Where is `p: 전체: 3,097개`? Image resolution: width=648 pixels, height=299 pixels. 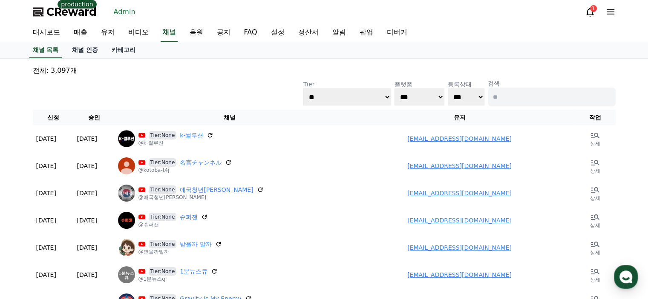 p: 전체: 3,097개 is located at coordinates (324, 71).